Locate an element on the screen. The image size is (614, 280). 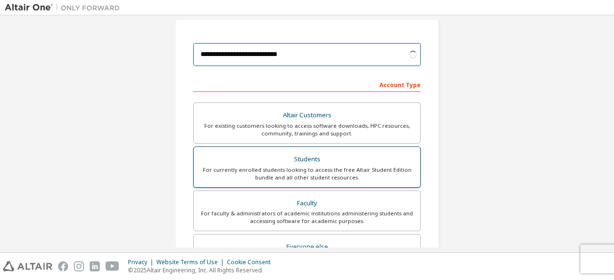
div: Privacy is located at coordinates (142, 263).